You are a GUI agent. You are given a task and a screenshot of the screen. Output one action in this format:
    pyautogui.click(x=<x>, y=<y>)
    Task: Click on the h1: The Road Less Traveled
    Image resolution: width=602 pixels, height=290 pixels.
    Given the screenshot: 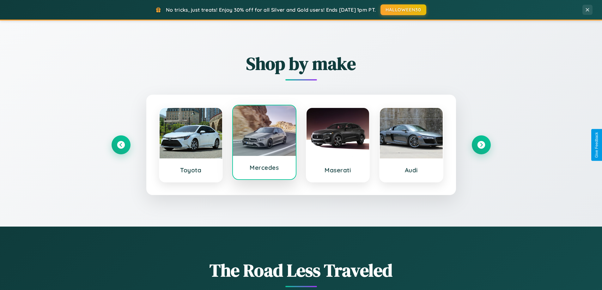 What is the action you would take?
    pyautogui.click(x=301, y=271)
    